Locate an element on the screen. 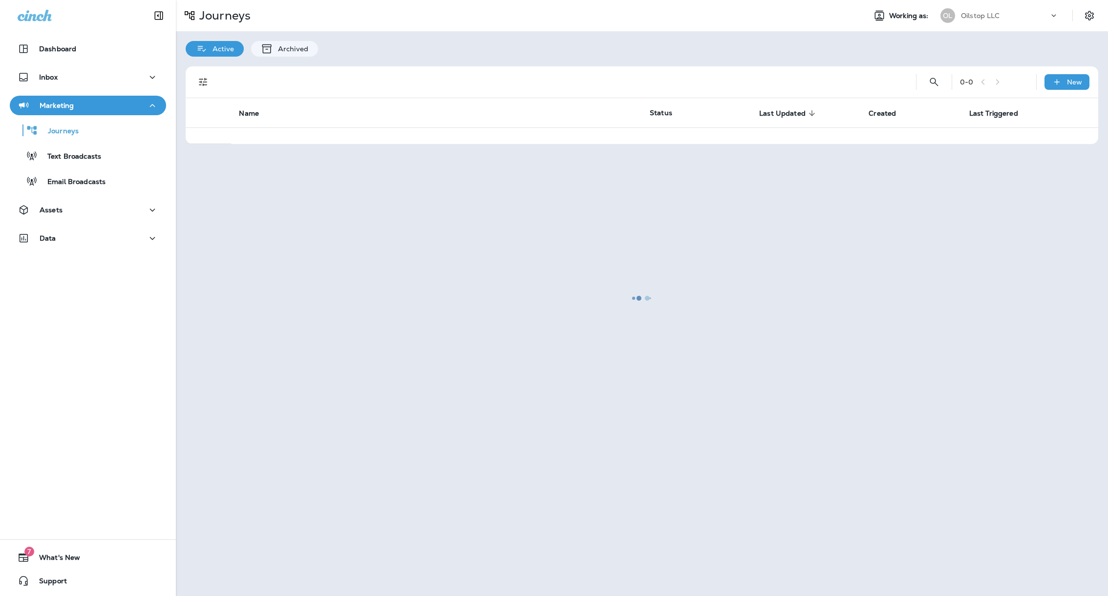  p: Dashboard is located at coordinates (58, 49).